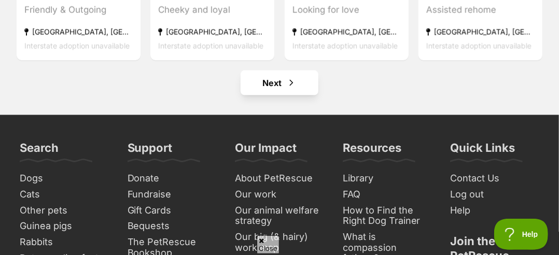  I want to click on a: Other pets, so click(64, 211).